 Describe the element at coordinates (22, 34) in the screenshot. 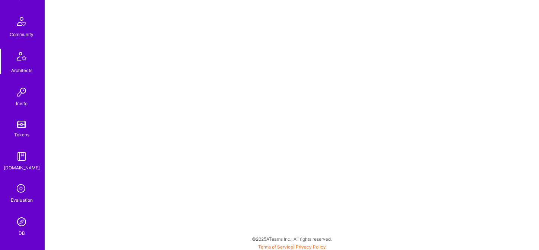

I see `div: Community` at that location.